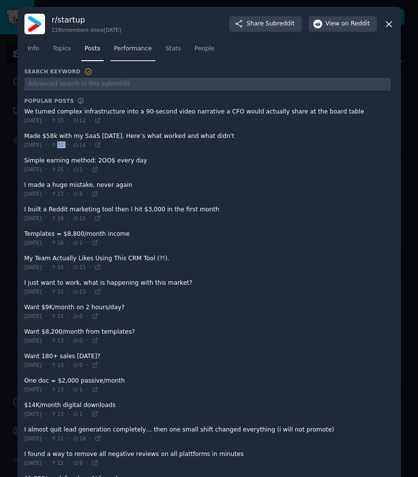  I want to click on button: Viewon Reddit, so click(343, 24).